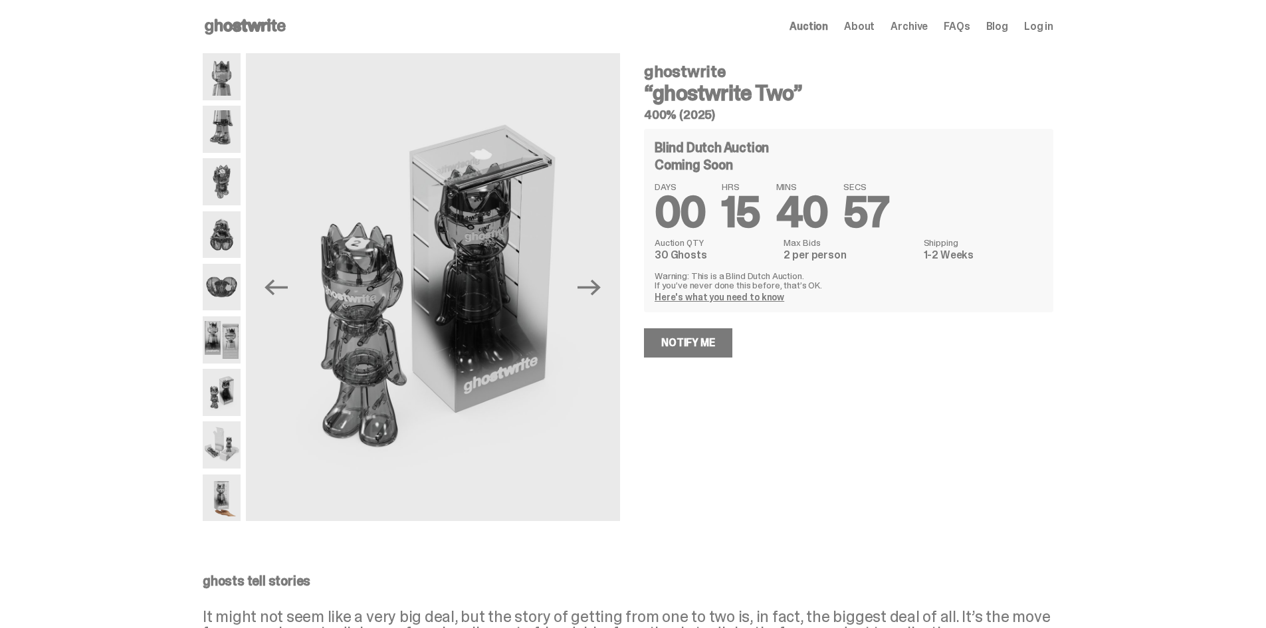  What do you see at coordinates (849, 243) in the screenshot?
I see `dt: Max Bids` at bounding box center [849, 243].